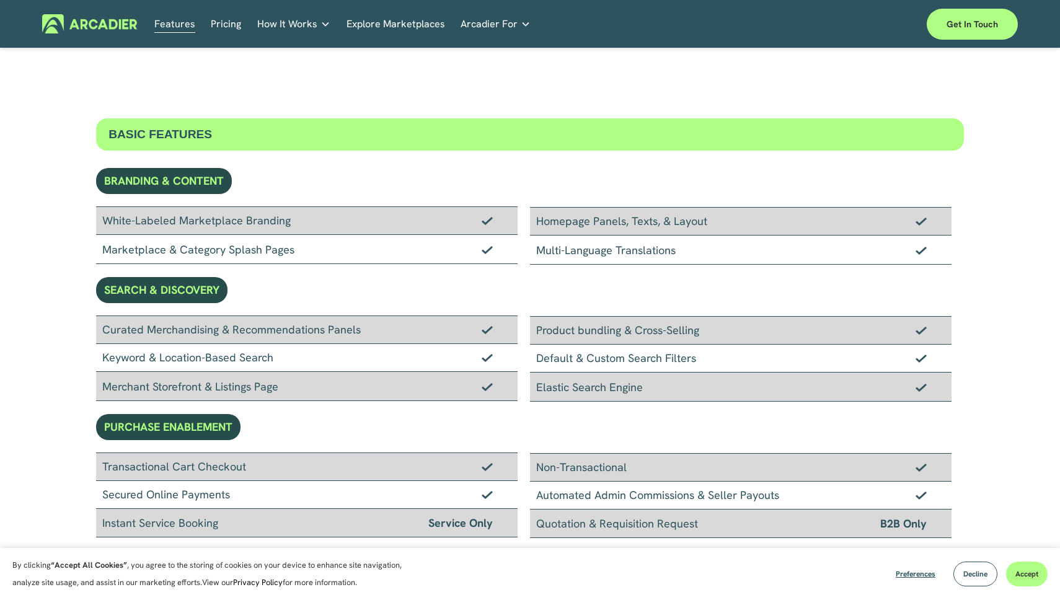 The image size is (1060, 600). What do you see at coordinates (741, 467) in the screenshot?
I see `div: Non-Transactional` at bounding box center [741, 467].